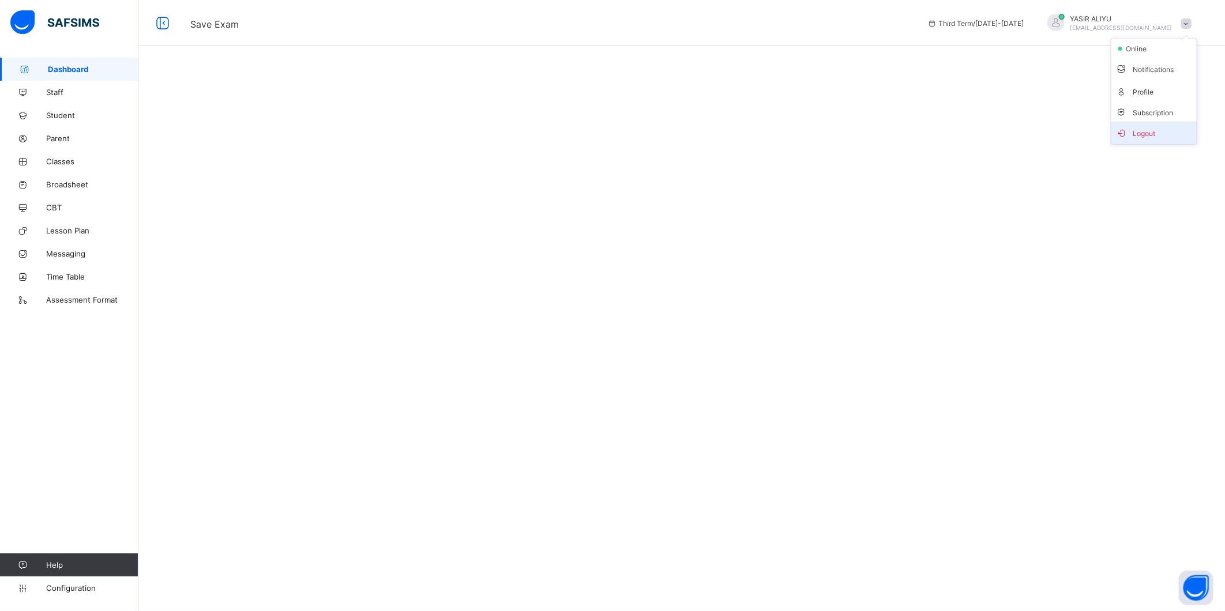 This screenshot has width=1225, height=611. Describe the element at coordinates (1154, 91) in the screenshot. I see `li: dropdown-list-item-text-4` at that location.